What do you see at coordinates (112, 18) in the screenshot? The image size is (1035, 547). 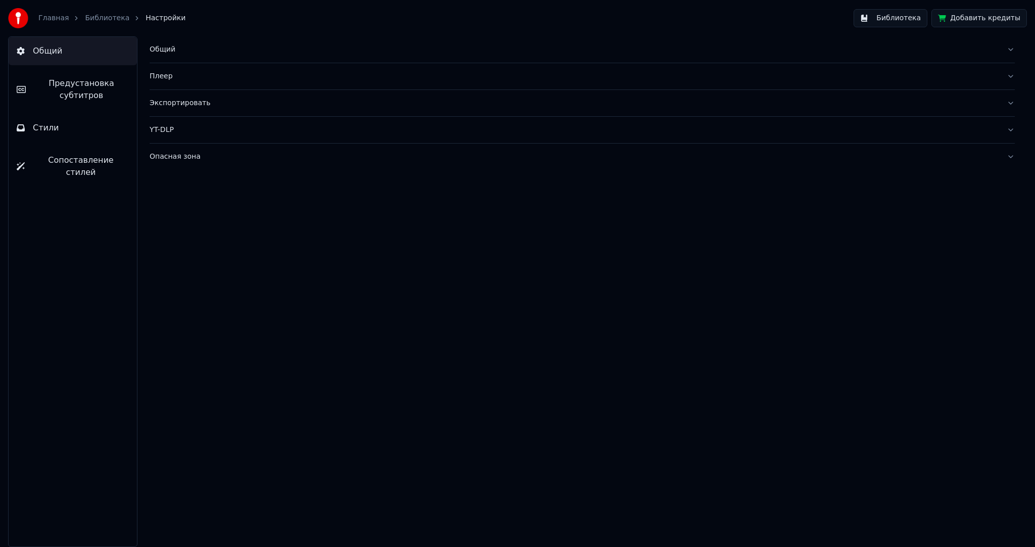 I see `nav: breadcrumb` at bounding box center [112, 18].